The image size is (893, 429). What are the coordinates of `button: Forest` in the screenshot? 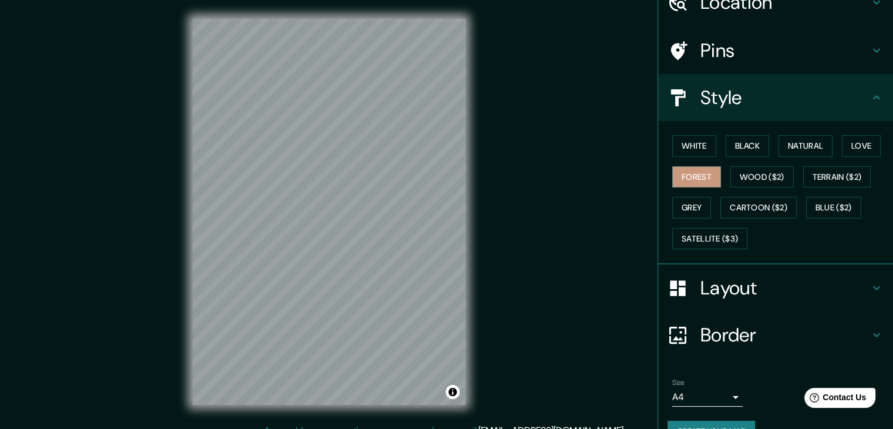 It's located at (696, 177).